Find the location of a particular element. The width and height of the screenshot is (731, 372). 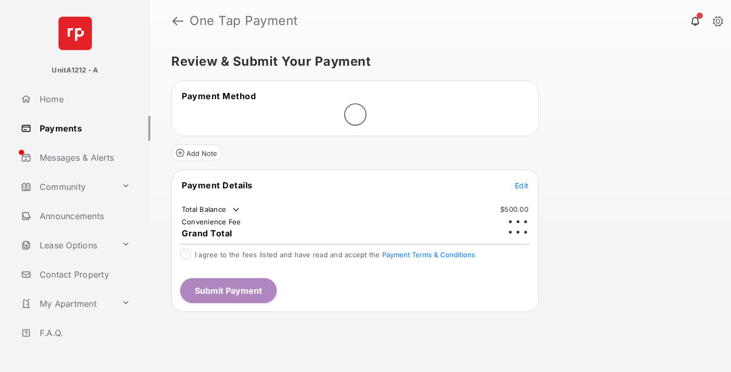

a: Lease Options is located at coordinates (67, 245).